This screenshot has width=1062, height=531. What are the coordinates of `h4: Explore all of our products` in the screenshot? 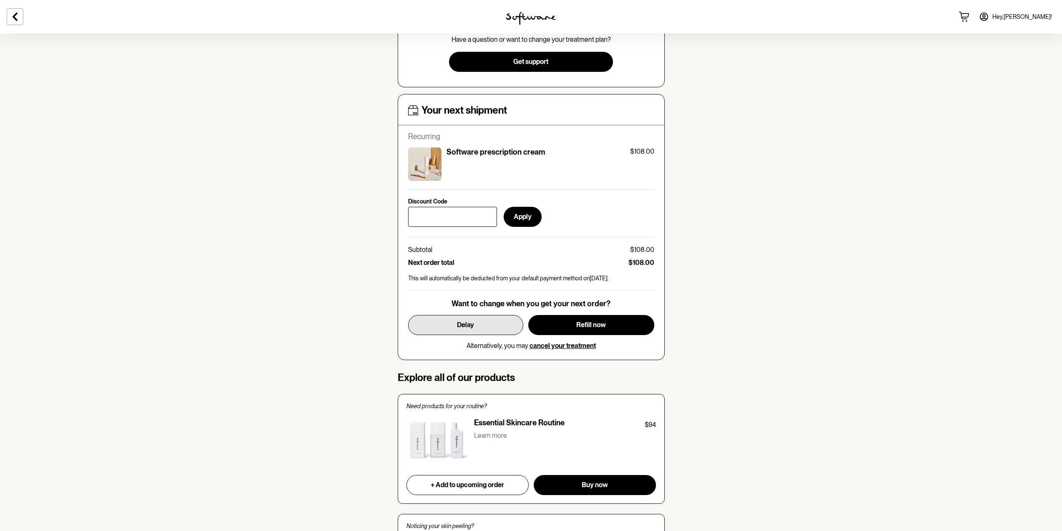 It's located at (531, 377).